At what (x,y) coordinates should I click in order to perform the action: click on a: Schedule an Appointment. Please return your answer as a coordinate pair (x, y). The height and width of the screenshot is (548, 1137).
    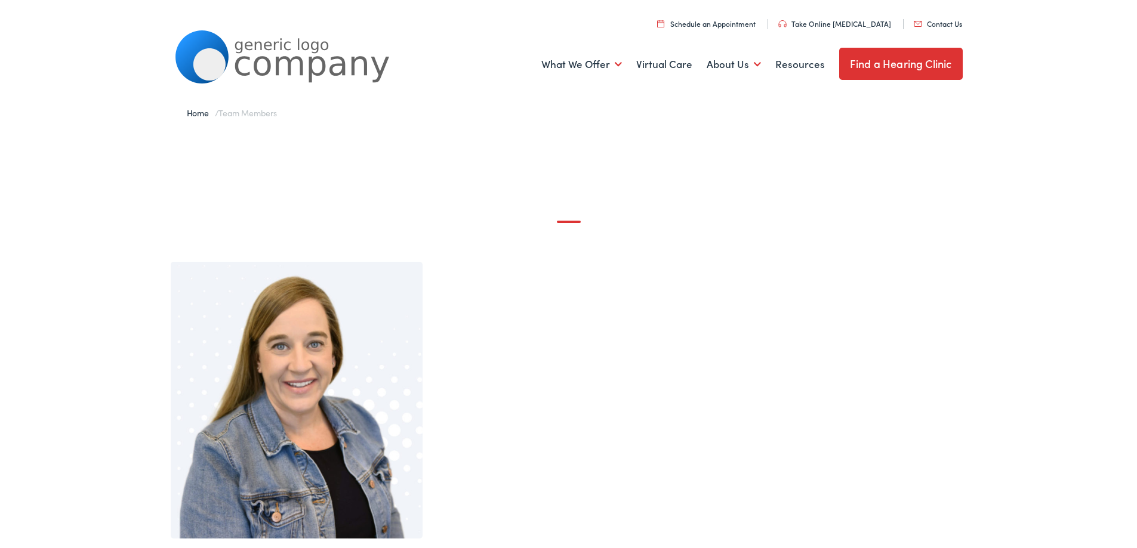
    Looking at the image, I should click on (706, 23).